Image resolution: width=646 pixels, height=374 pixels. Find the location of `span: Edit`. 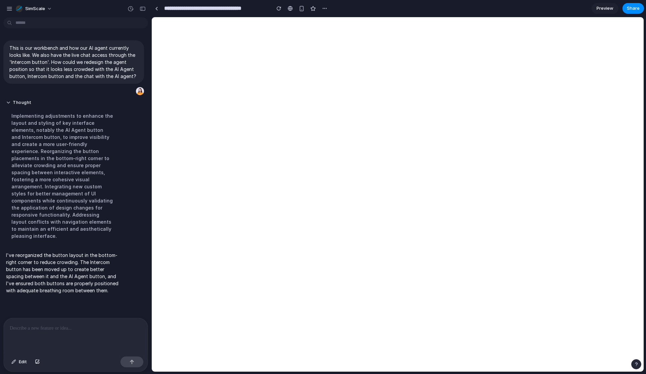

span: Edit is located at coordinates (23, 362).